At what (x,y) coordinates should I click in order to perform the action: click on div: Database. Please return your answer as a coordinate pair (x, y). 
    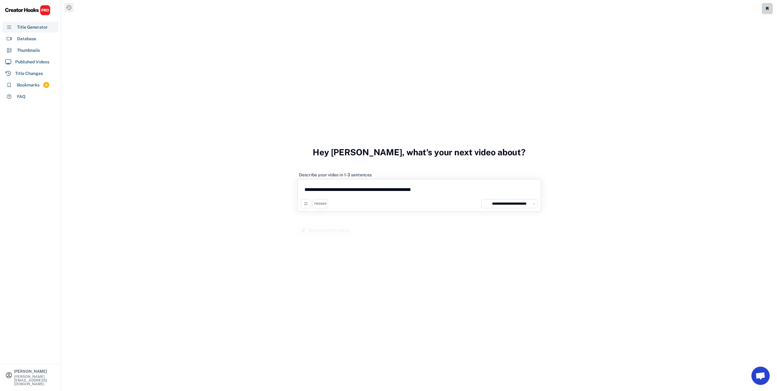
    Looking at the image, I should click on (26, 39).